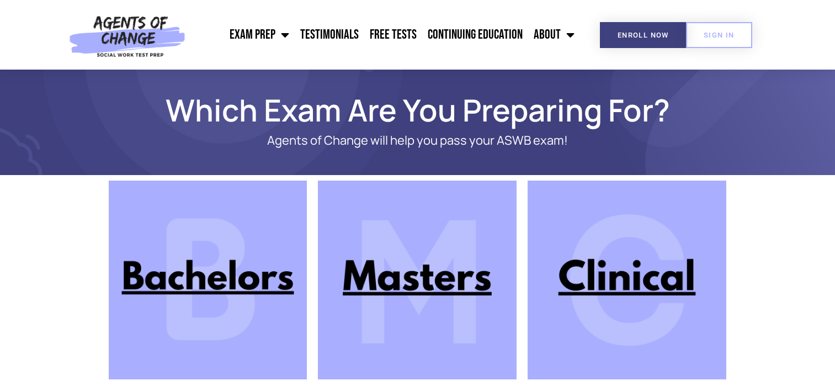 The width and height of the screenshot is (835, 391). Describe the element at coordinates (259, 35) in the screenshot. I see `a: Exam Prep` at that location.